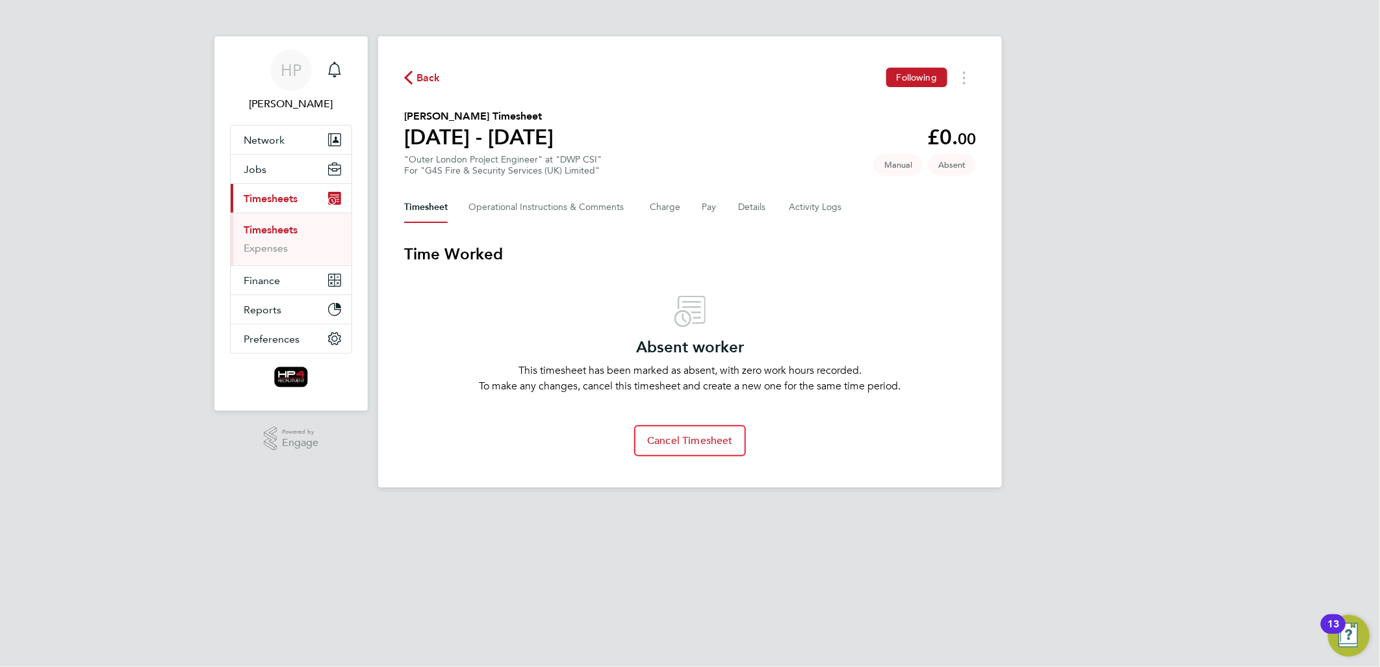 Image resolution: width=1380 pixels, height=667 pixels. I want to click on span: This timesheet is Absent., so click(952, 164).